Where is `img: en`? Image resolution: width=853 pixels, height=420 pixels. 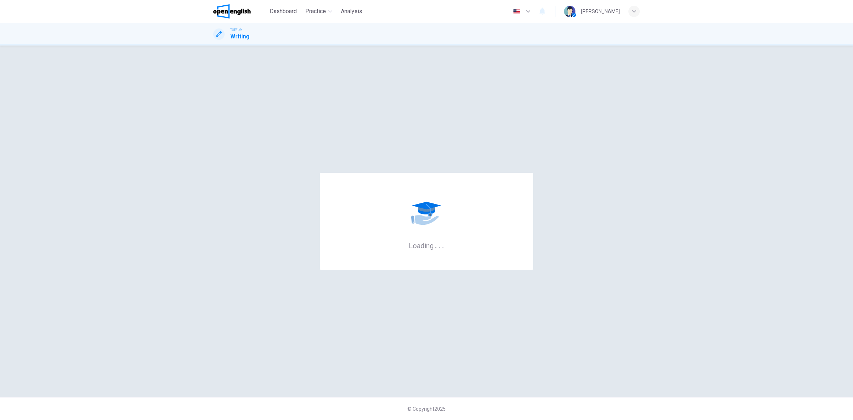
img: en is located at coordinates (516, 11).